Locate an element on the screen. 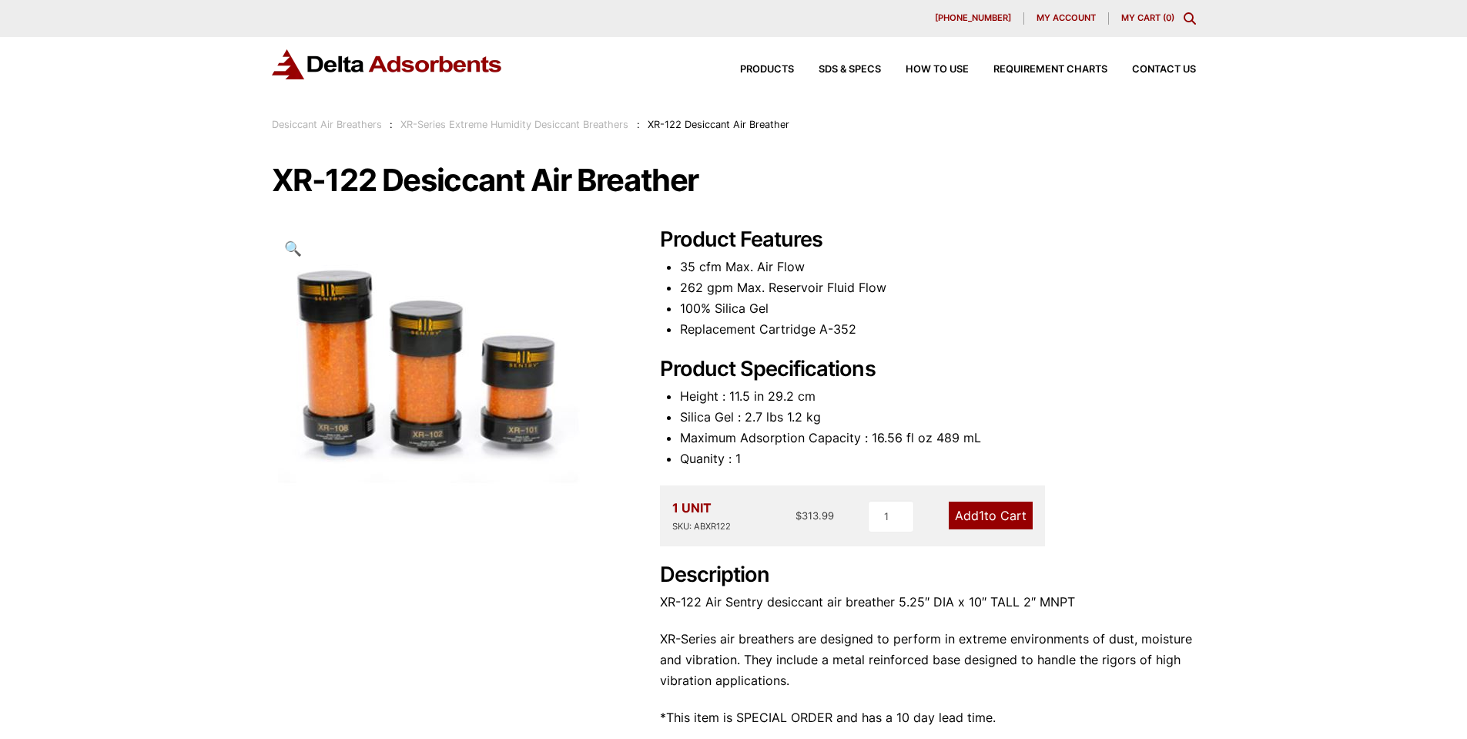 This screenshot has width=1467, height=739. span: 1 is located at coordinates (981, 515).